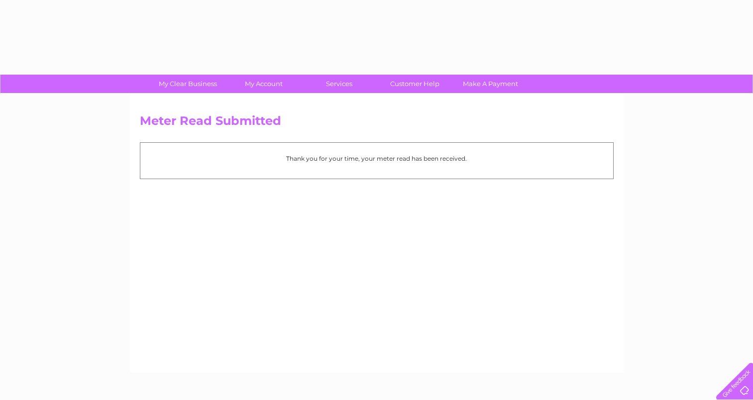 This screenshot has width=753, height=400. I want to click on p: Thank you for your time, your meter read has been received., so click(377, 158).